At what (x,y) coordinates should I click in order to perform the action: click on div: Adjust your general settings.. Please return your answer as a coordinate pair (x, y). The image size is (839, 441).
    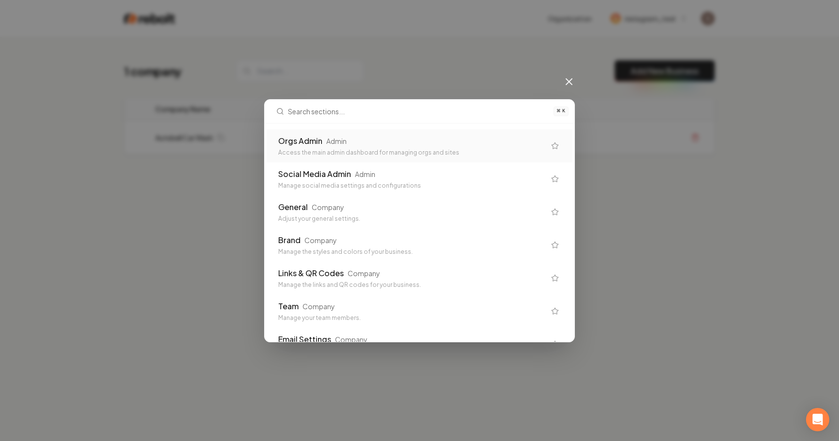
    Looking at the image, I should click on (412, 219).